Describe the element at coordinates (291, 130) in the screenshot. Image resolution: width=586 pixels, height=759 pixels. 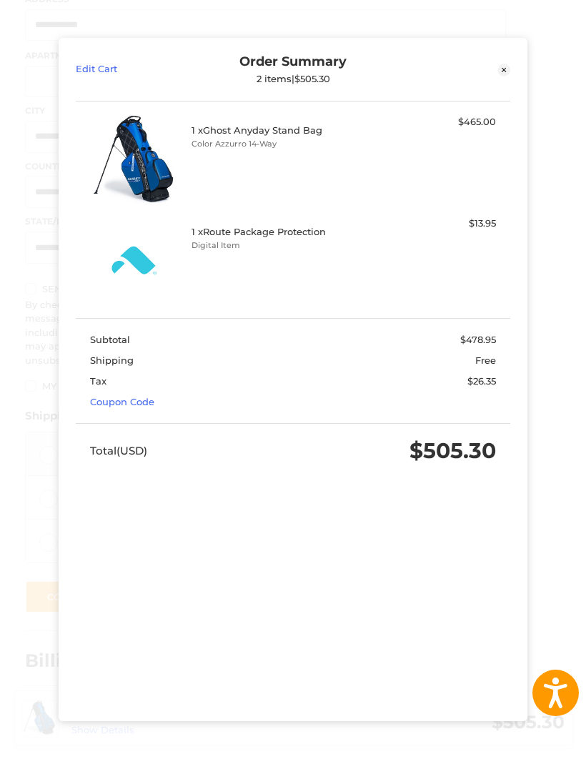
I see `h4: 1 x Ghost Anyday Stand Bag` at that location.